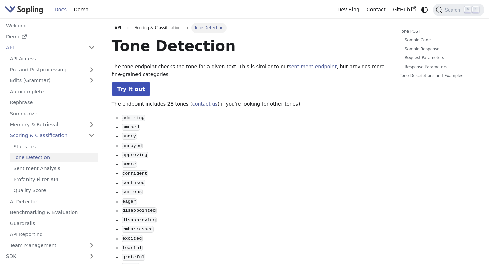 The width and height of the screenshot is (489, 264). Describe the element at coordinates (205, 104) in the screenshot. I see `a: contact us` at that location.